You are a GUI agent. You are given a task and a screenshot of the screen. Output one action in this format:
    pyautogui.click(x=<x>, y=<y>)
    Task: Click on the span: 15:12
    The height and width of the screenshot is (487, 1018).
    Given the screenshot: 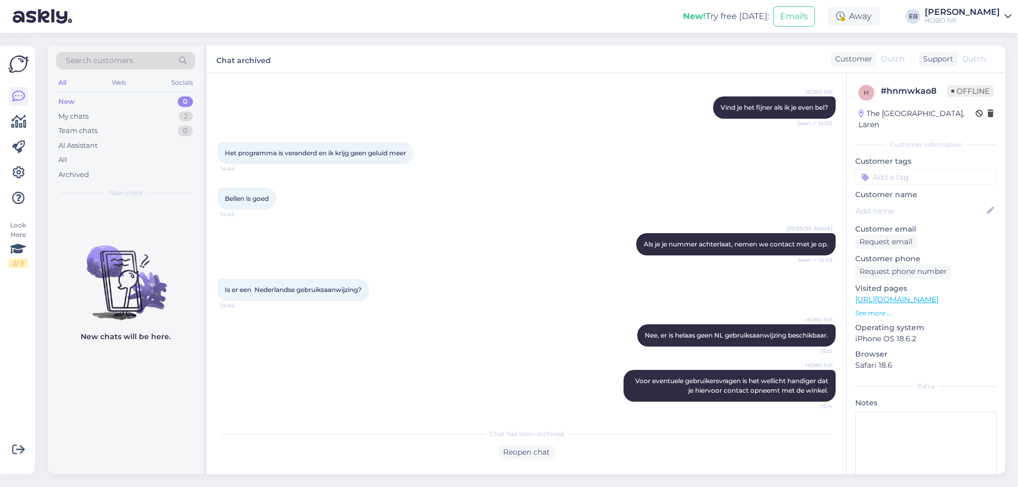 What is the action you would take?
    pyautogui.click(x=812, y=351)
    